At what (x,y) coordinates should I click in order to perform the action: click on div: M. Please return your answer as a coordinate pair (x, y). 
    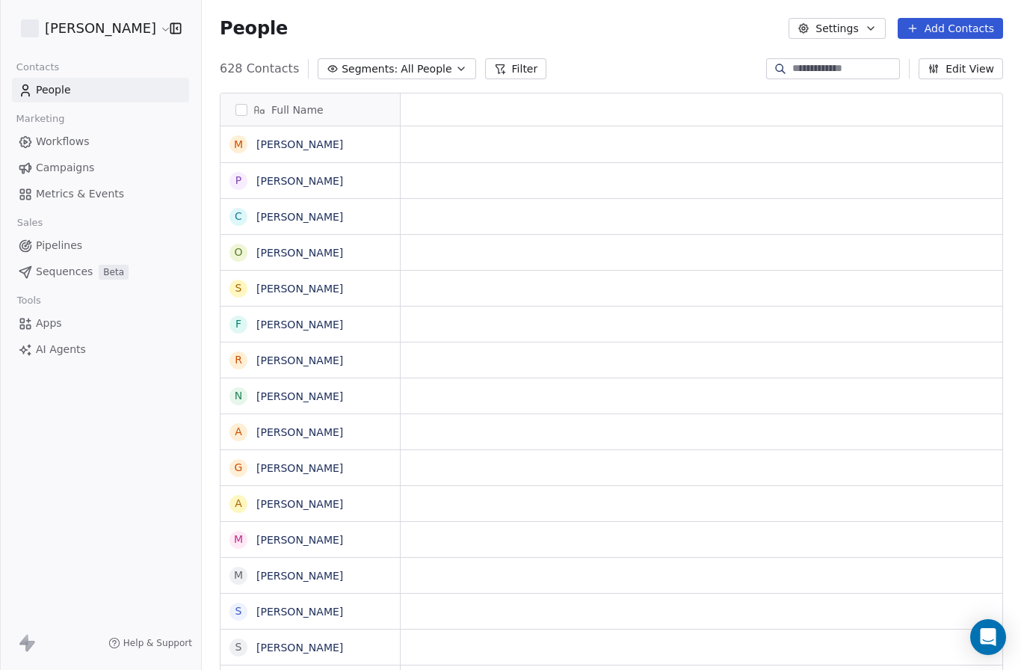
    Looking at the image, I should click on (238, 144).